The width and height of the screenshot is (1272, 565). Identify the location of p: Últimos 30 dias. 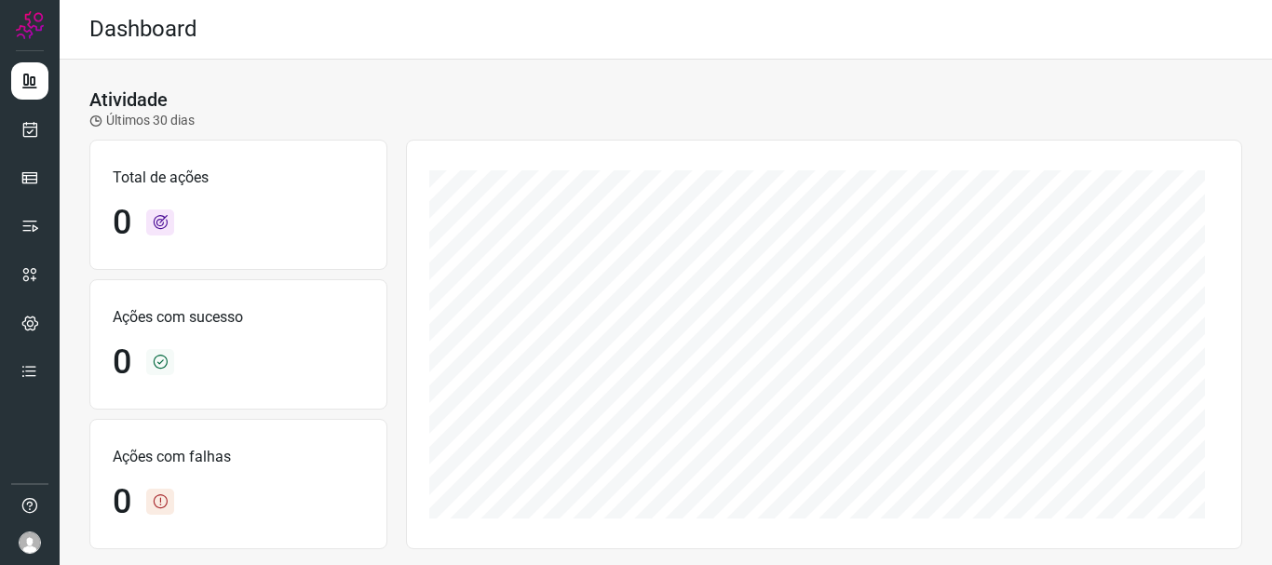
(142, 120).